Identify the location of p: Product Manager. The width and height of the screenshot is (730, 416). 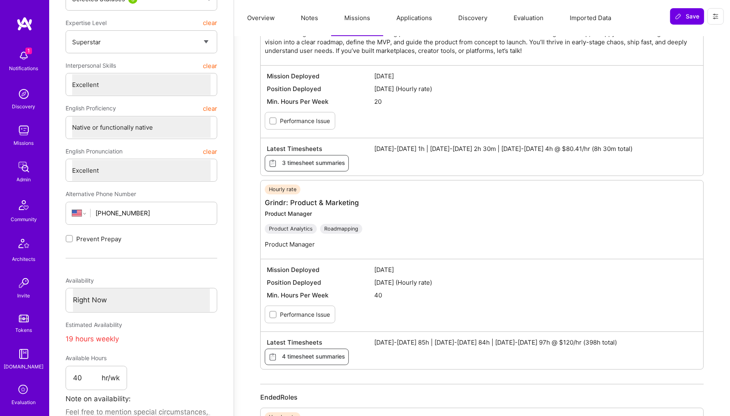
(313, 244).